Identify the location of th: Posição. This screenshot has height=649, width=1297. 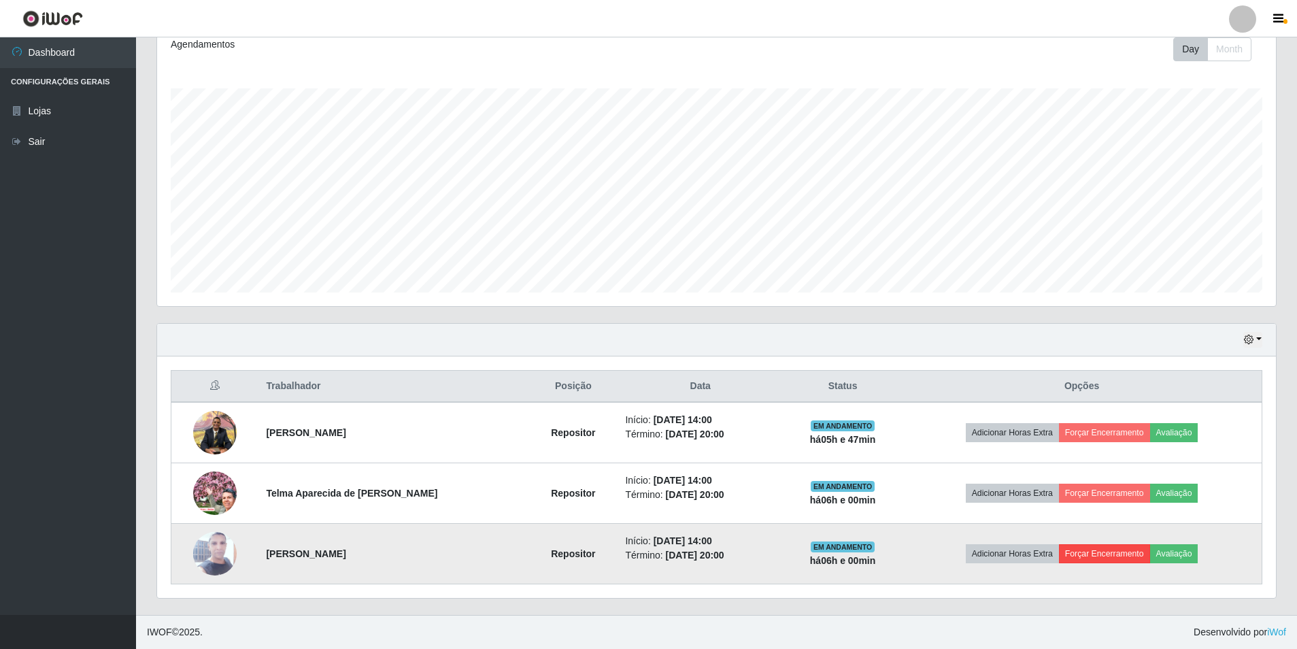
(573, 386).